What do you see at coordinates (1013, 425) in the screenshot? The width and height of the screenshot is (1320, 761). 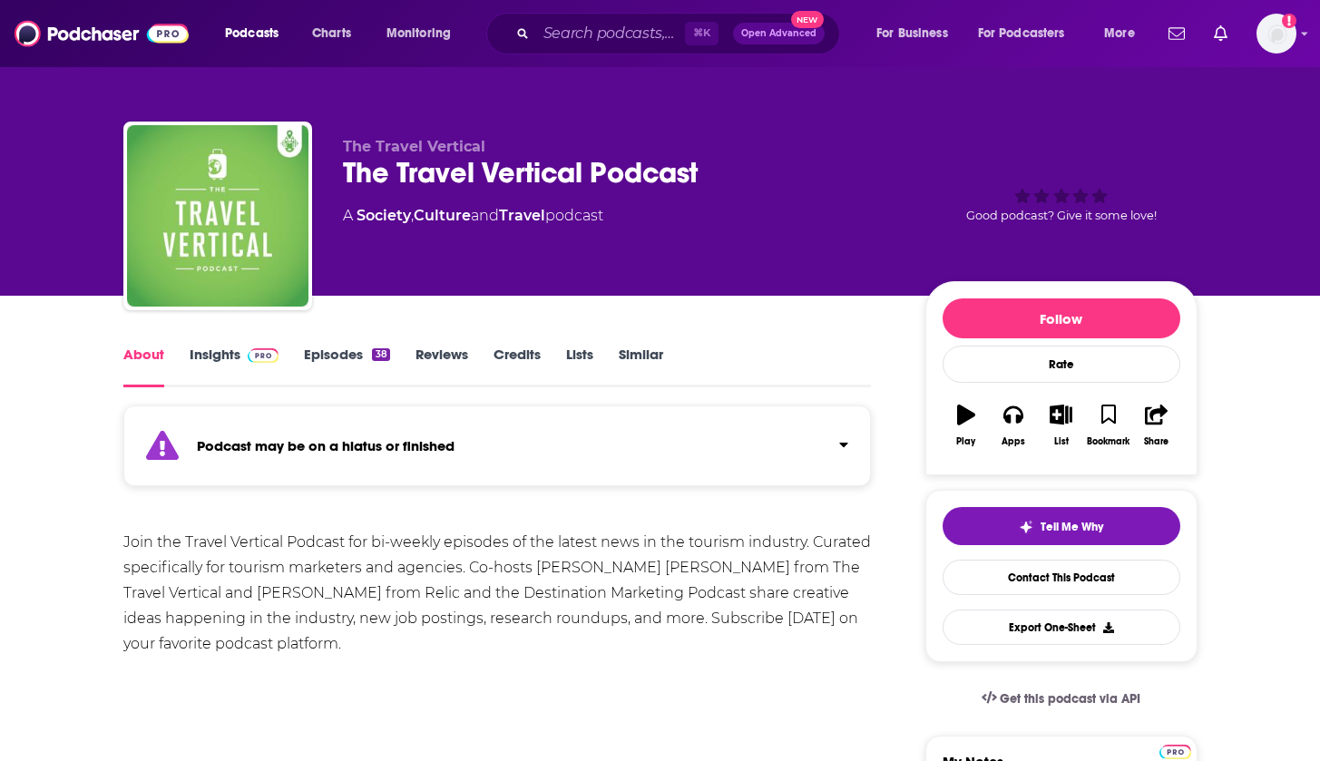 I see `button: Apps` at bounding box center [1013, 425].